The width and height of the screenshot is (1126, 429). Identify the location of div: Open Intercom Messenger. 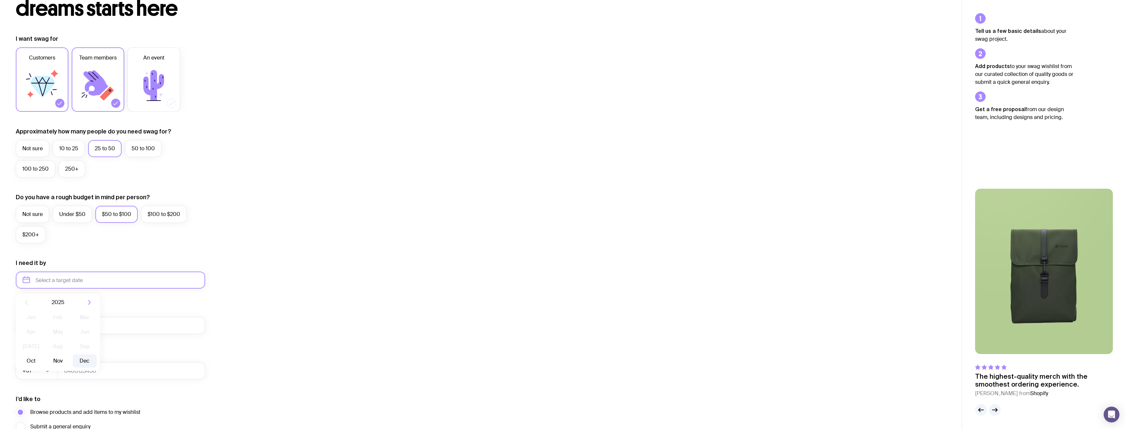
(1112, 415).